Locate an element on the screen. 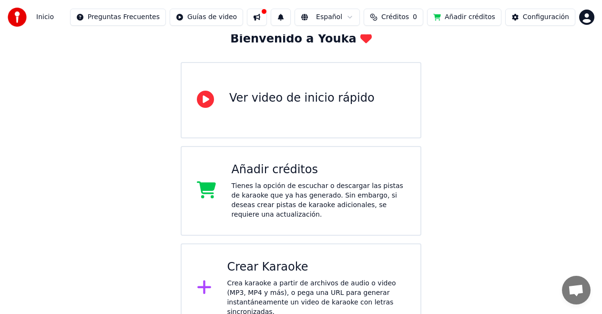 This screenshot has height=314, width=602. div: Chat abierto is located at coordinates (576, 290).